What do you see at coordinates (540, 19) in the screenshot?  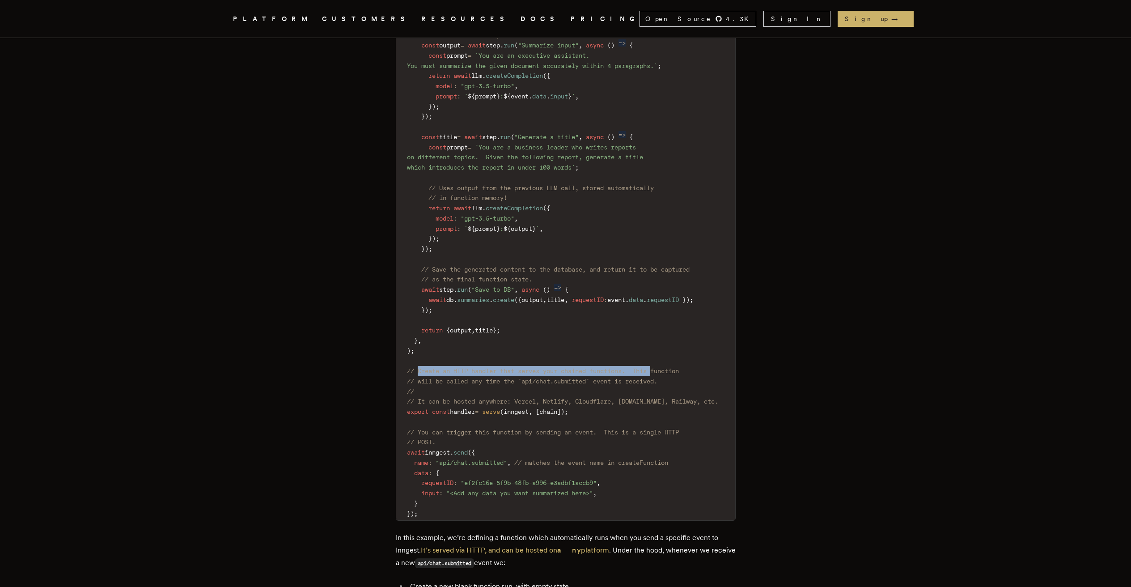 I see `a: DOCS` at bounding box center [540, 19].